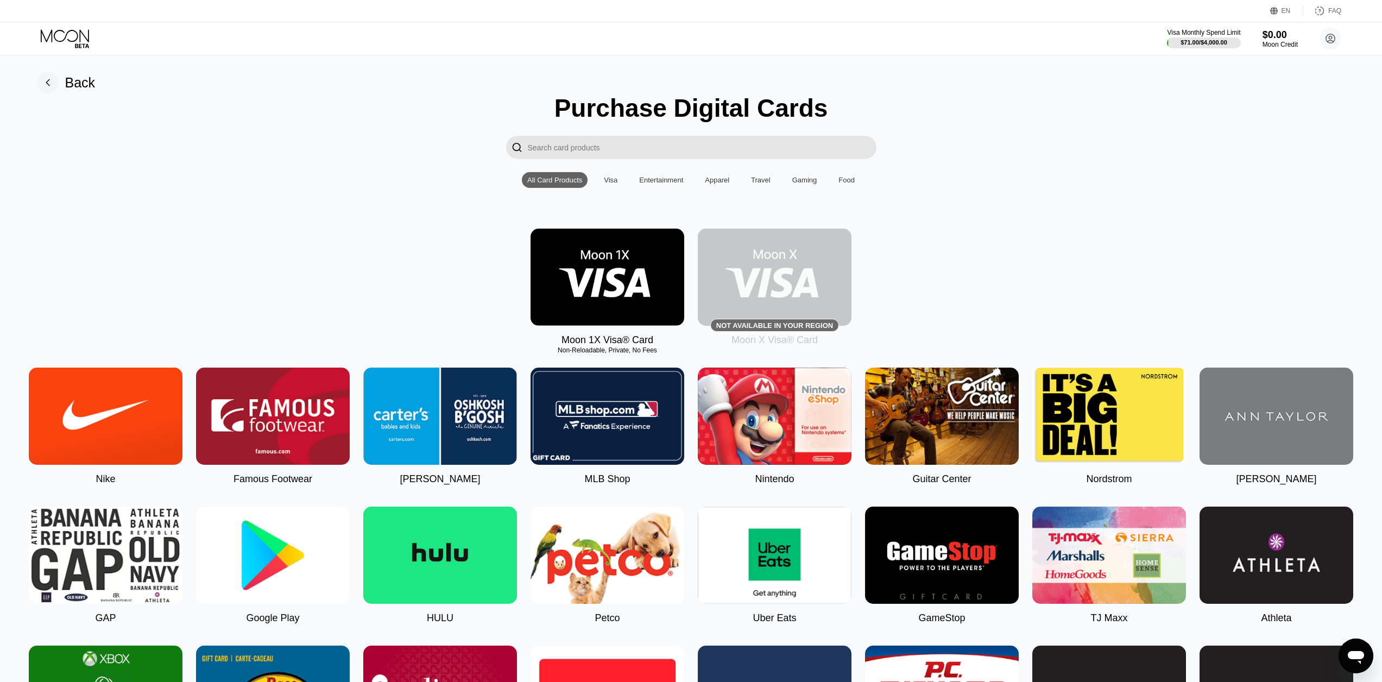 This screenshot has height=682, width=1382. Describe the element at coordinates (1203, 33) in the screenshot. I see `div: Visa Monthly Spend Limit` at that location.